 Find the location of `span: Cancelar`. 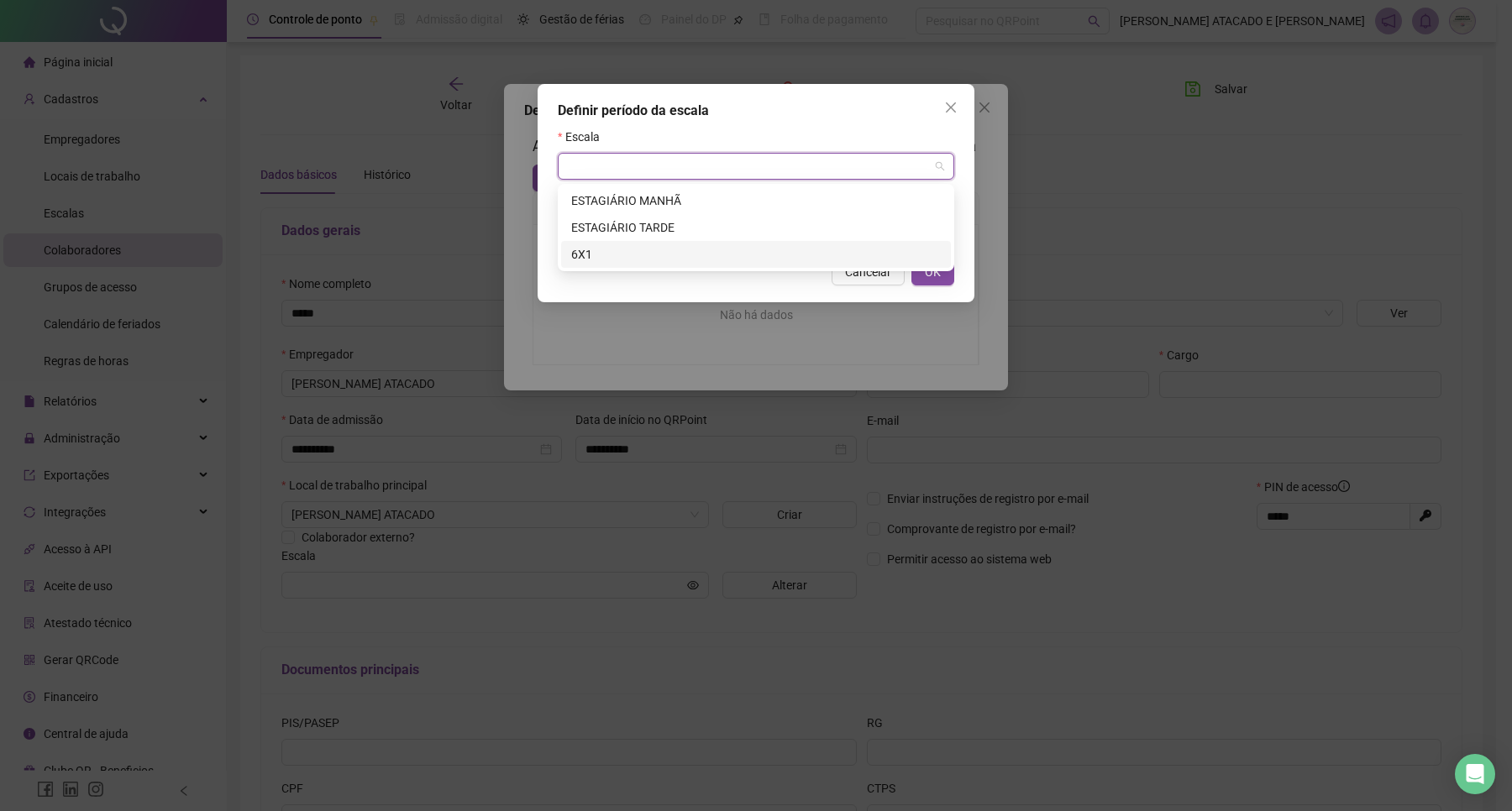

span: Cancelar is located at coordinates (867, 272).